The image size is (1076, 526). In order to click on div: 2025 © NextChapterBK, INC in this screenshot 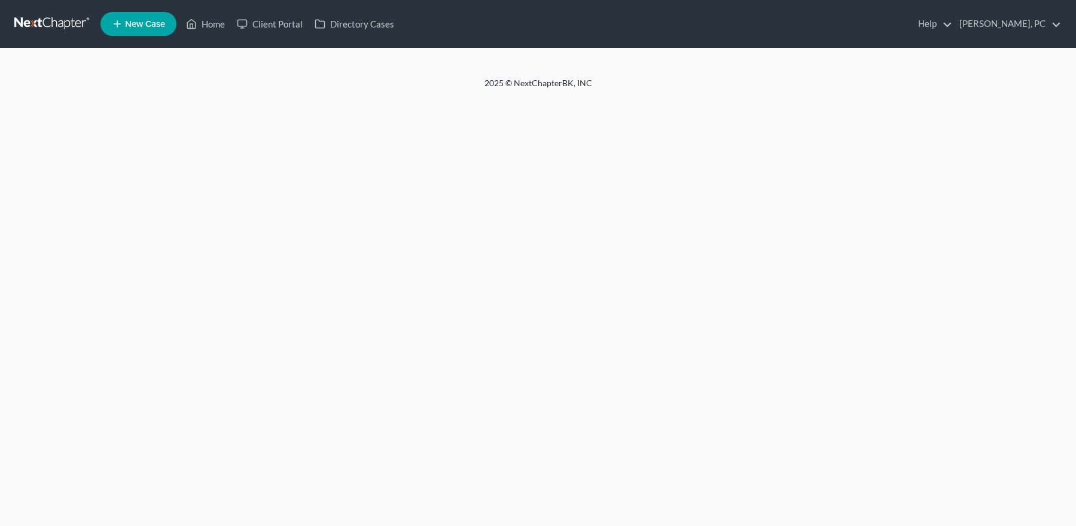, I will do `click(538, 88)`.